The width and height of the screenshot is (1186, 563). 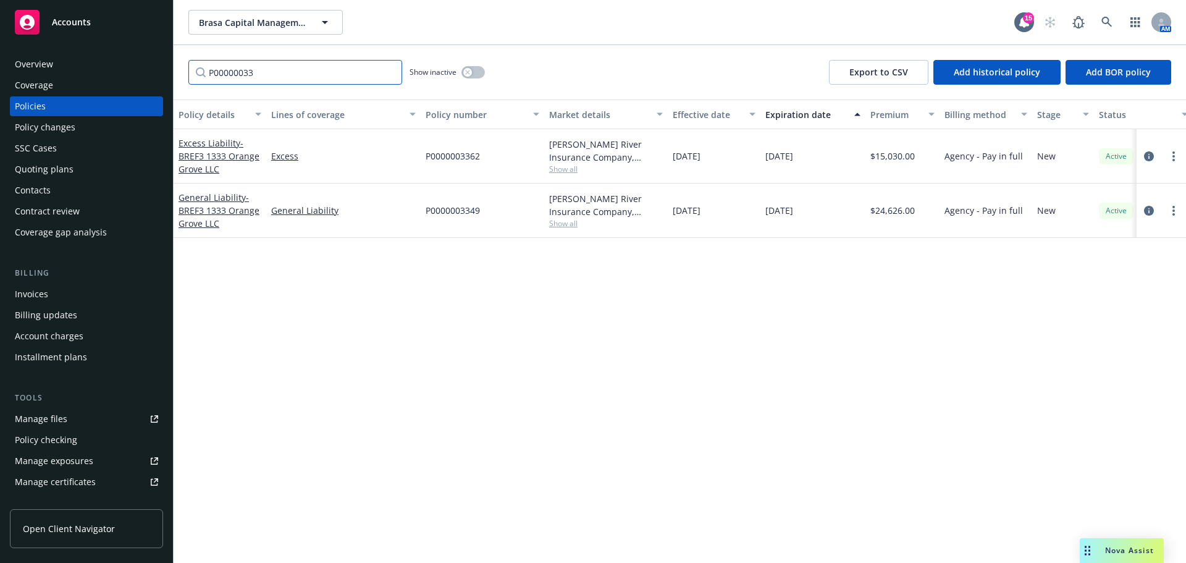 I want to click on span: Show inactive, so click(x=433, y=72).